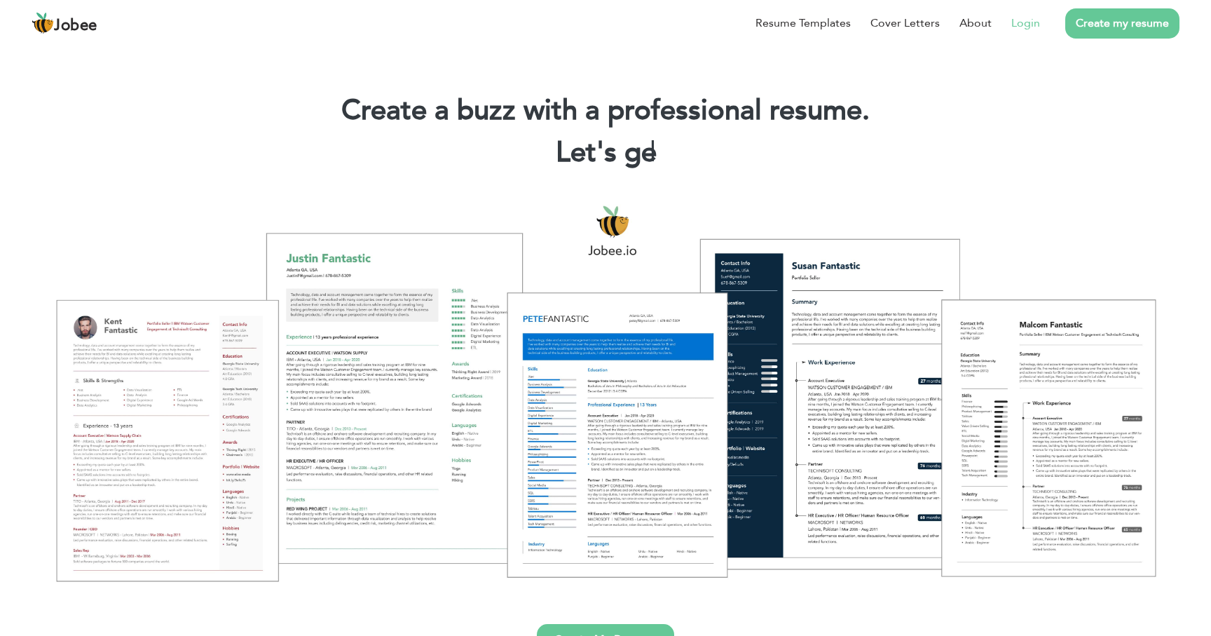  Describe the element at coordinates (76, 26) in the screenshot. I see `span: Jobee` at that location.